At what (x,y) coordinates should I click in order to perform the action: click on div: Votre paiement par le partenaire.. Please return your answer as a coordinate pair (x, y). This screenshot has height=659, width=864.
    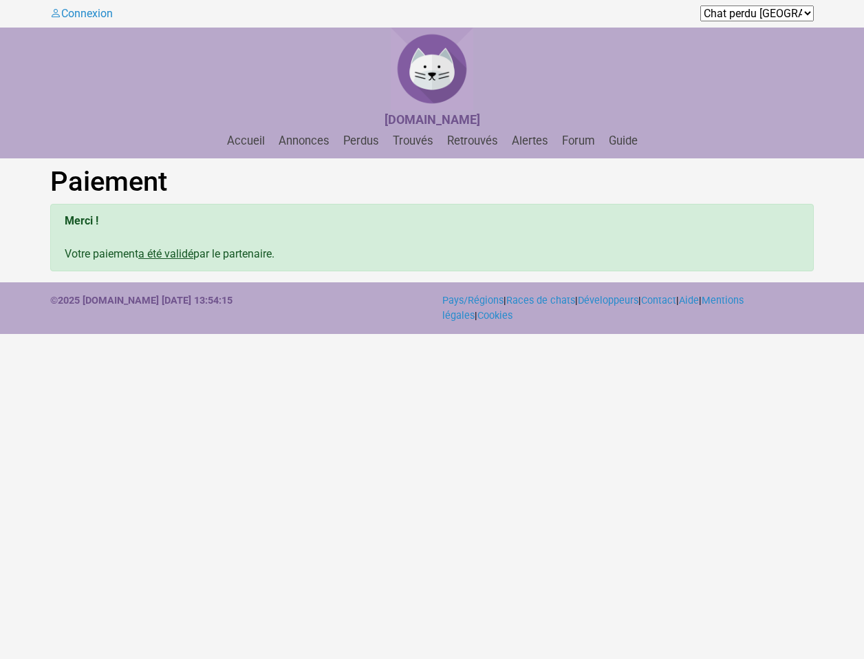
    Looking at the image, I should click on (432, 237).